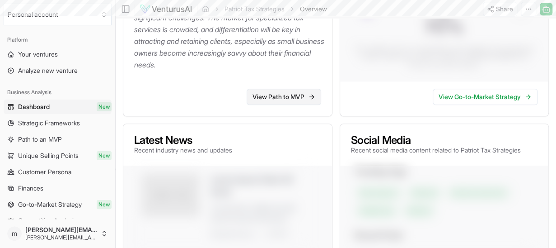 This screenshot has width=556, height=248. Describe the element at coordinates (57, 123) in the screenshot. I see `a: Strategic Frameworks` at that location.